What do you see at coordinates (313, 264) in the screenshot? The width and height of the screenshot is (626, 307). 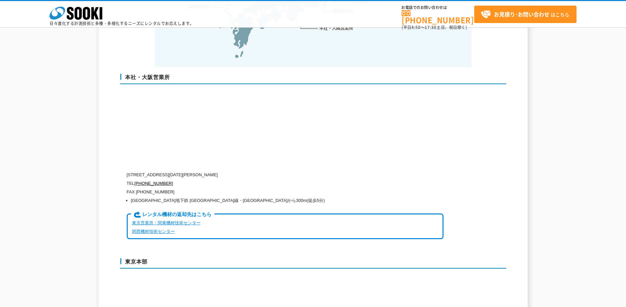 I see `h3: 東京本部` at bounding box center [313, 264].